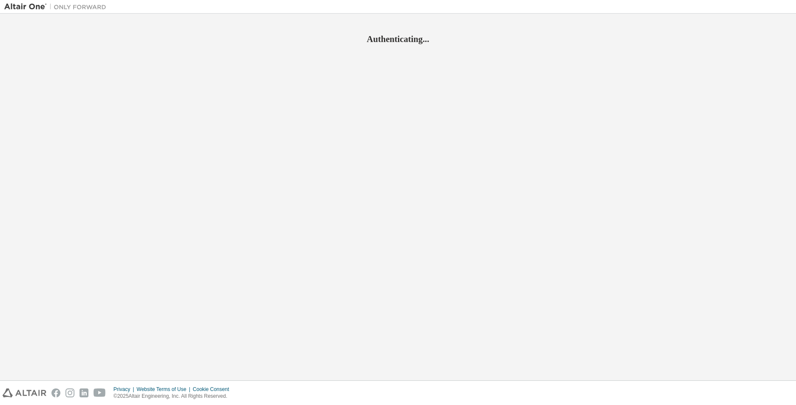  Describe the element at coordinates (398, 39) in the screenshot. I see `h2: Authenticating...` at that location.